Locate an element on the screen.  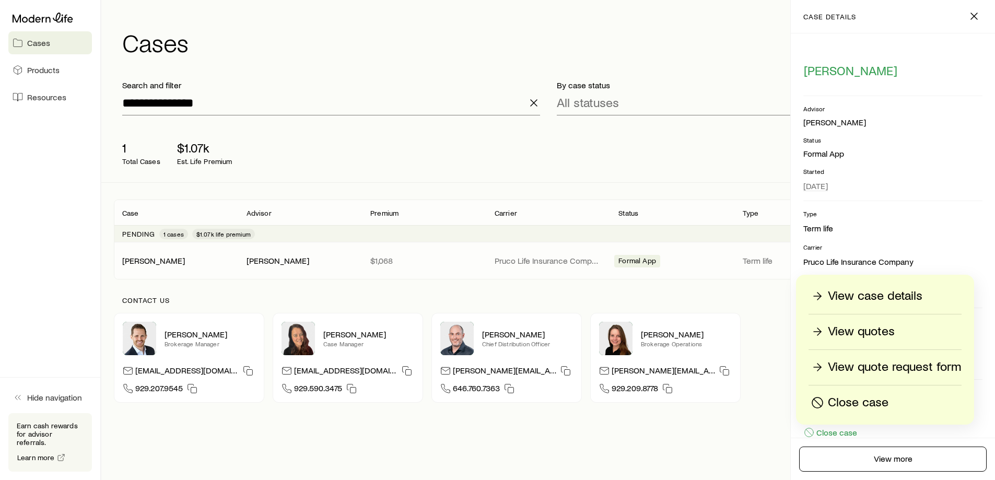
li: Term life is located at coordinates (893, 228).